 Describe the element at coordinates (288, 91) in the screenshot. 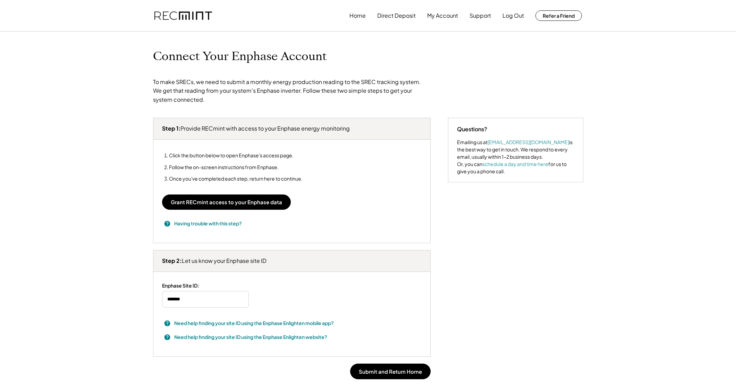

I see `div: To make SRECs, we need to submit a monthly energy production reading to the SREC tracking system....` at that location.